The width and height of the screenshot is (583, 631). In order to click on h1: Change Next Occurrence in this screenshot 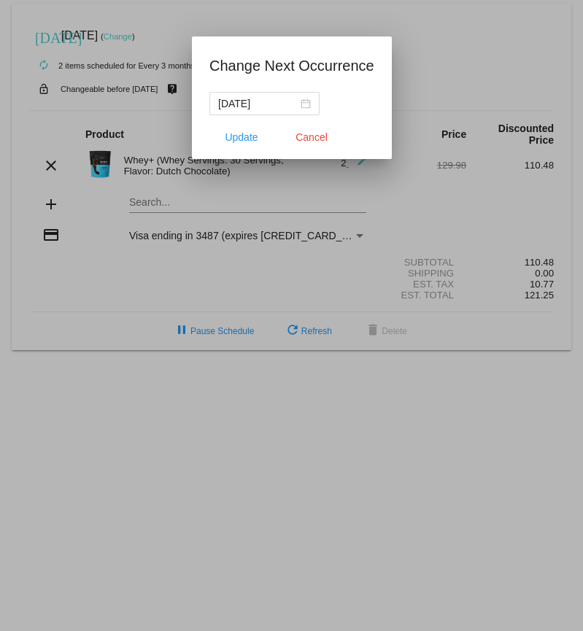, I will do `click(292, 66)`.